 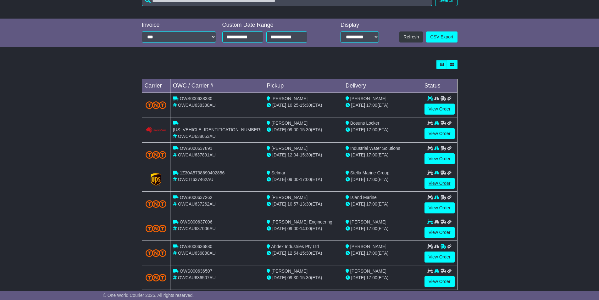 What do you see at coordinates (370, 173) in the screenshot?
I see `span: Stella Marine Group` at bounding box center [370, 173].